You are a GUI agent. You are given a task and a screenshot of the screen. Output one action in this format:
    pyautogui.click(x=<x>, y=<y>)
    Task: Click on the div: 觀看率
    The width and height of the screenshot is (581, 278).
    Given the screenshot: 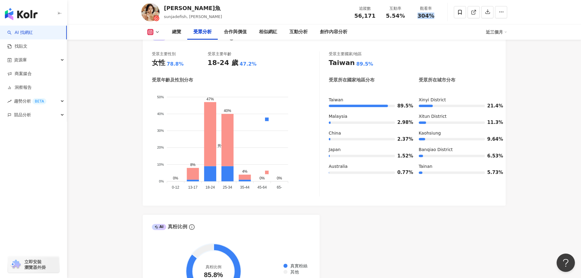 What is the action you would take?
    pyautogui.click(x=426, y=9)
    